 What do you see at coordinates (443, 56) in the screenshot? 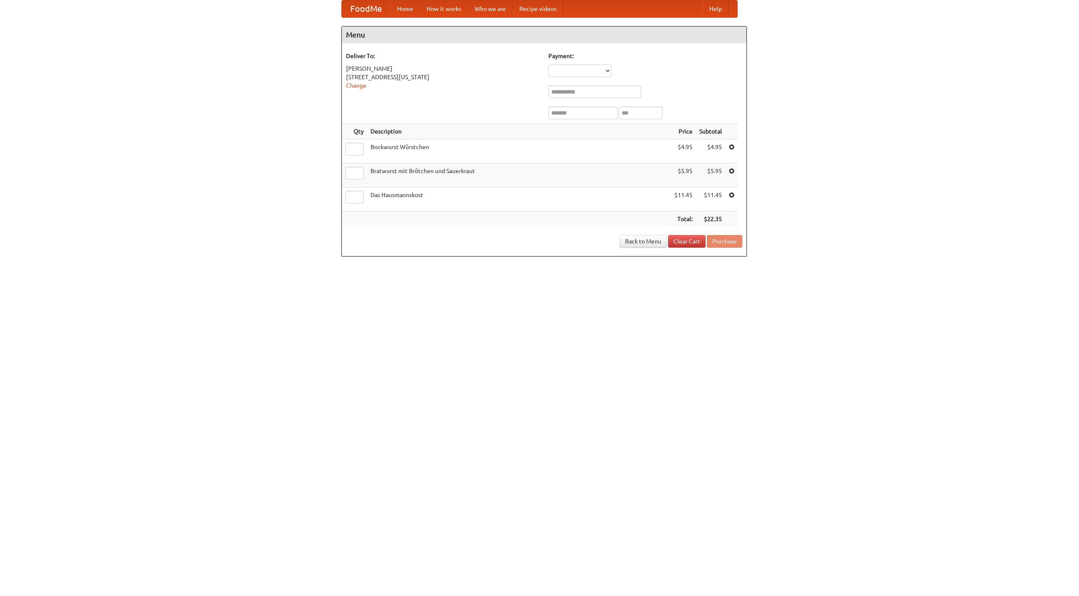
I see `h5: Deliver To:` at bounding box center [443, 56].